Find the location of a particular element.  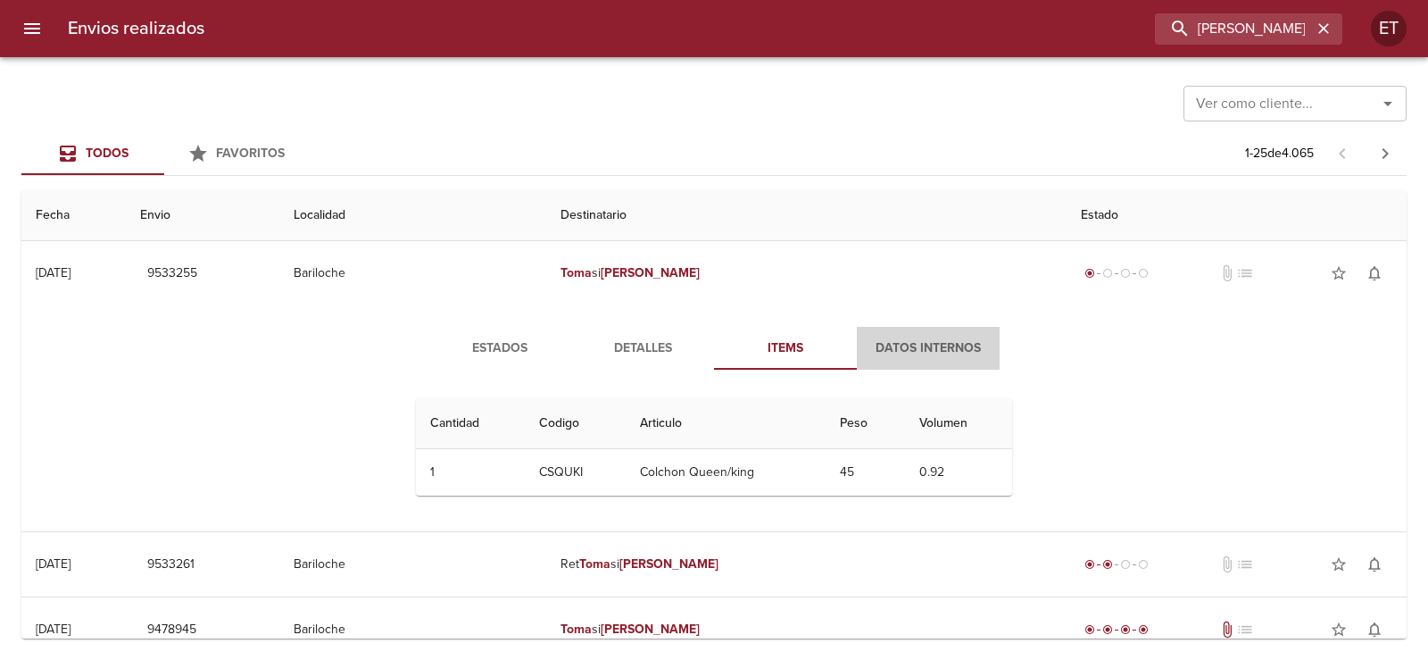

div: Tabs detalle de guia is located at coordinates (714, 348).